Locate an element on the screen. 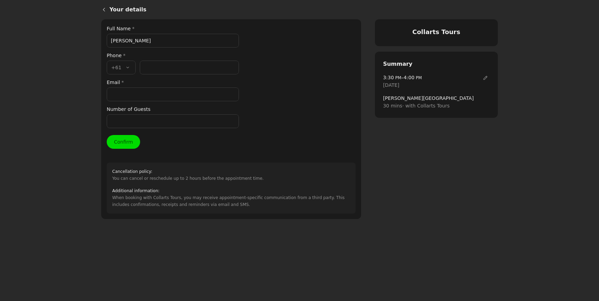 The width and height of the screenshot is (599, 301). div: When booking with Collarts Tours, you may receive appointment-specific communication from a third... is located at coordinates (231, 198).